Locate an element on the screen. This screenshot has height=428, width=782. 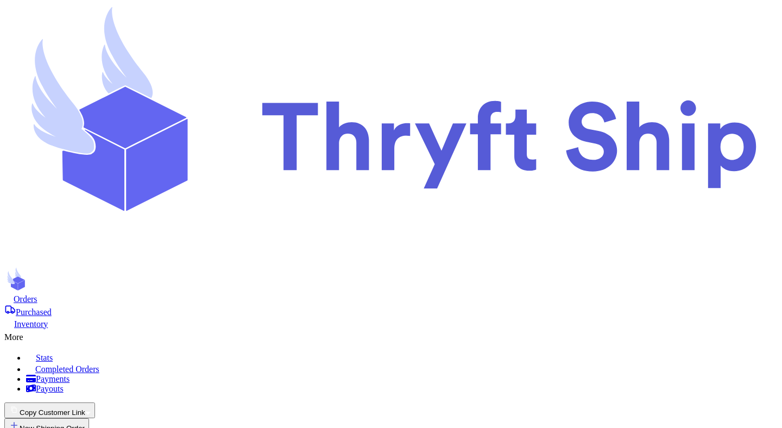
a: Orders is located at coordinates (391, 299).